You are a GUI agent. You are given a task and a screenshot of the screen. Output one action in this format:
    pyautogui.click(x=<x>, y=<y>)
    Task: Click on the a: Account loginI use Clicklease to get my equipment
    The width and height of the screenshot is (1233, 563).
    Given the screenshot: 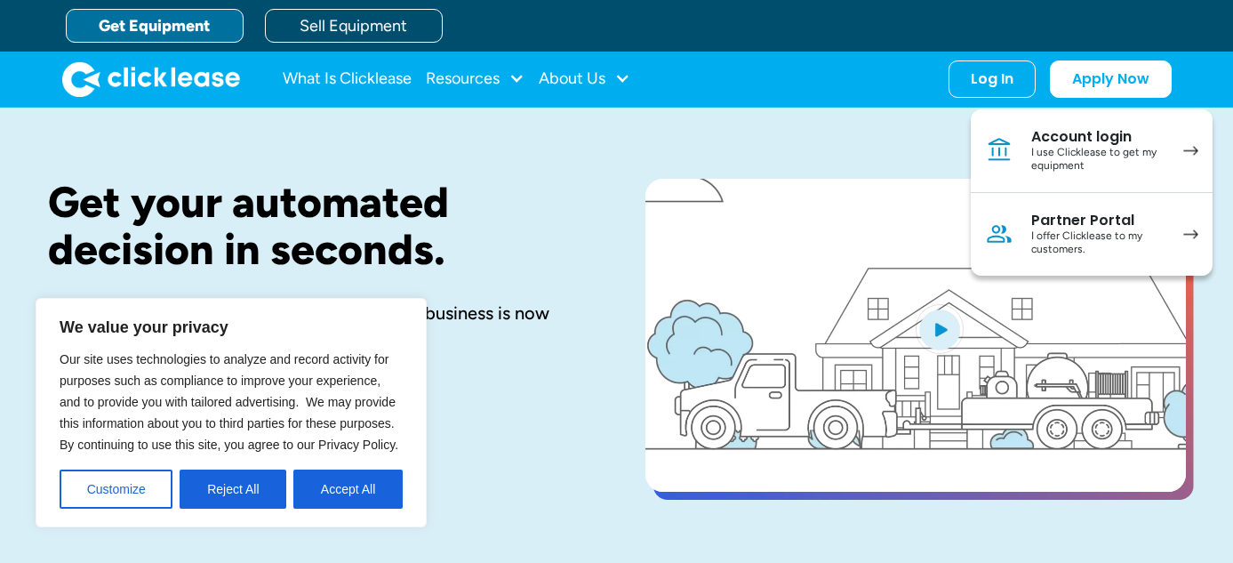 What is the action you would take?
    pyautogui.click(x=1092, y=151)
    